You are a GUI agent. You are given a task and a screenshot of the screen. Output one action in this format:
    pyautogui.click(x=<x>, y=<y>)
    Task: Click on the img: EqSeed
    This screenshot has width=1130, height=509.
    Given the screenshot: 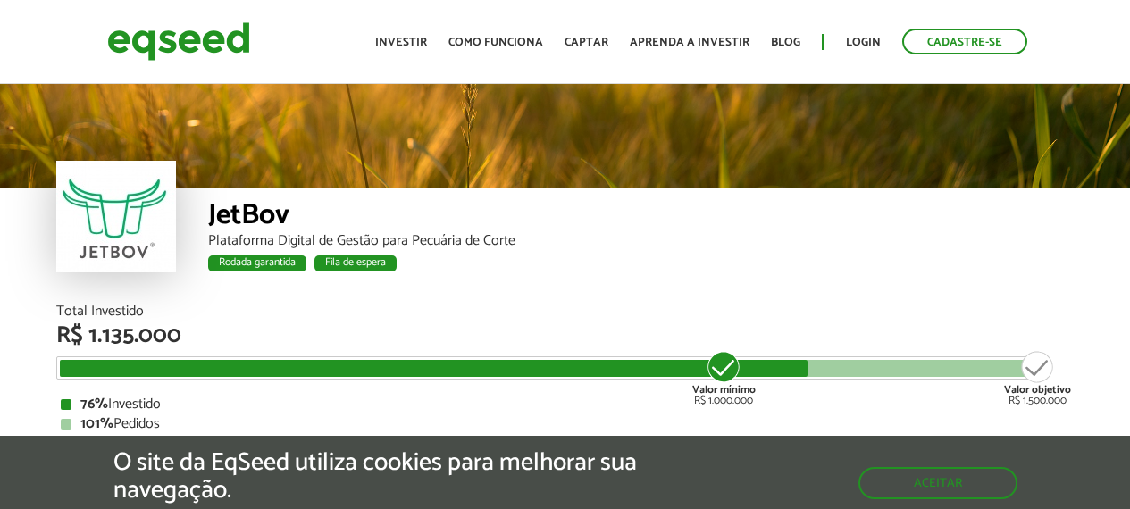 What is the action you would take?
    pyautogui.click(x=179, y=41)
    